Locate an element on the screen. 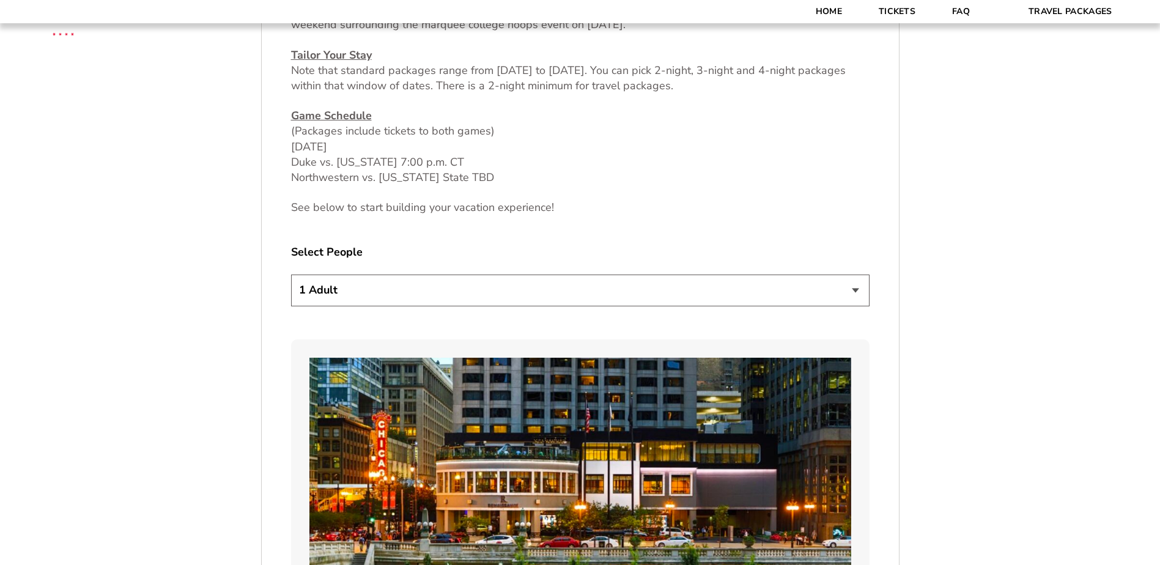 Image resolution: width=1160 pixels, height=565 pixels. span: See below to start building your vacation experience! is located at coordinates (423, 207).